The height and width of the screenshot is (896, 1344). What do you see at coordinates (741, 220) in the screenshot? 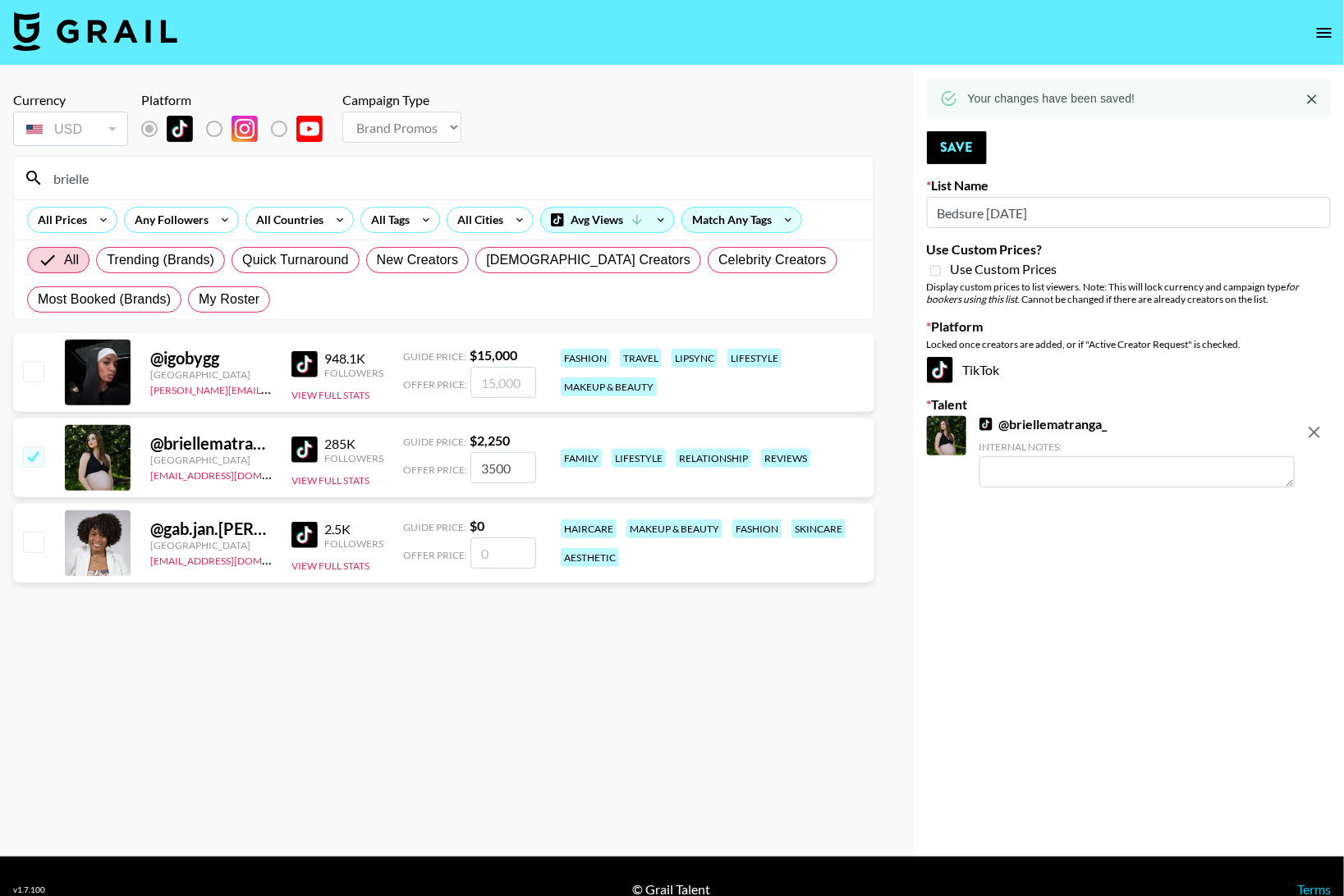
I see `div: Match Any Tags` at bounding box center [741, 220].